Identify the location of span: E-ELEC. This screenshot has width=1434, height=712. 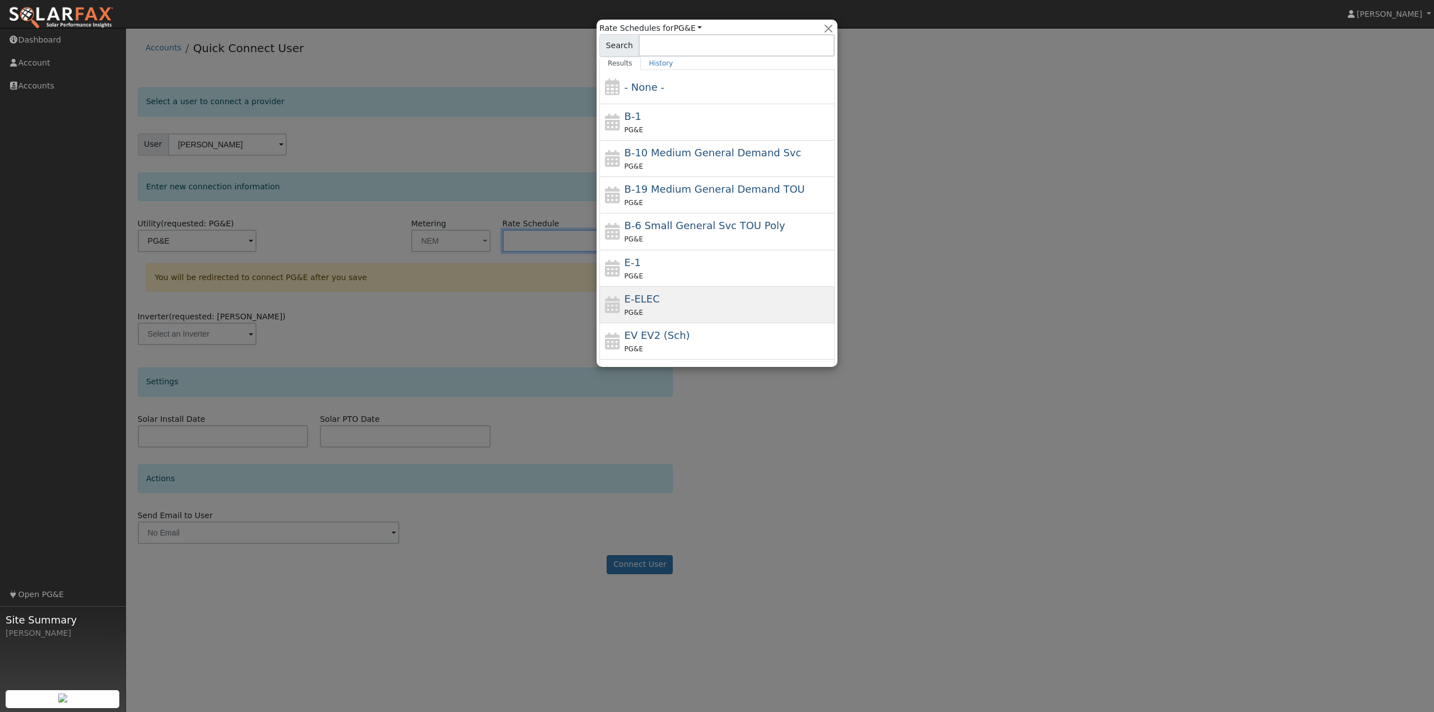
(642, 298).